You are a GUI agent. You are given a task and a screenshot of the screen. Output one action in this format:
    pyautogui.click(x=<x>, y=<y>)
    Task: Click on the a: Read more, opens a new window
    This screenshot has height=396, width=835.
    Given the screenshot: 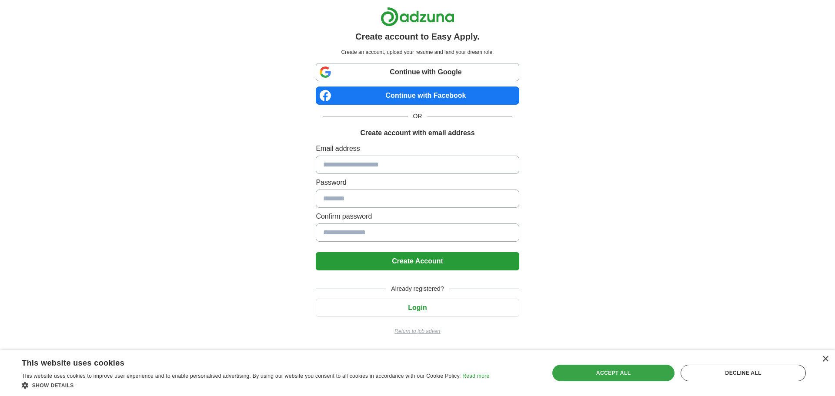 What is the action you would take?
    pyautogui.click(x=476, y=376)
    